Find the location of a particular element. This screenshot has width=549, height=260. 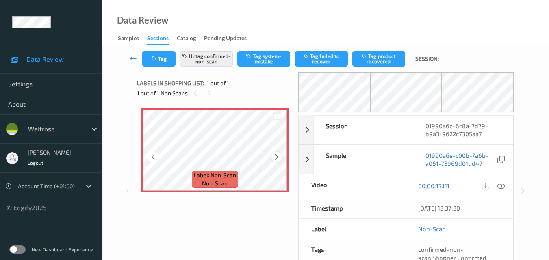

button: Tag product recovered is located at coordinates (379, 59).